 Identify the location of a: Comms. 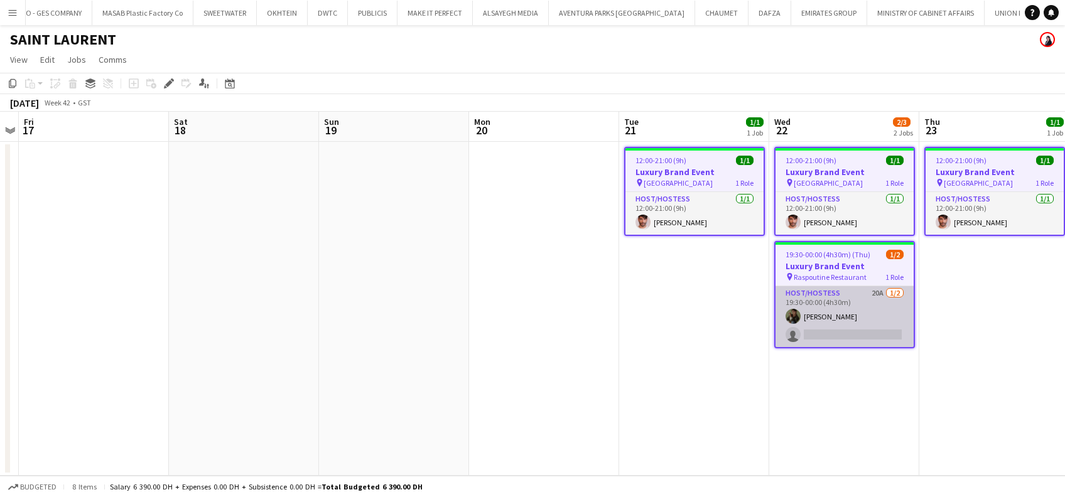
(112, 60).